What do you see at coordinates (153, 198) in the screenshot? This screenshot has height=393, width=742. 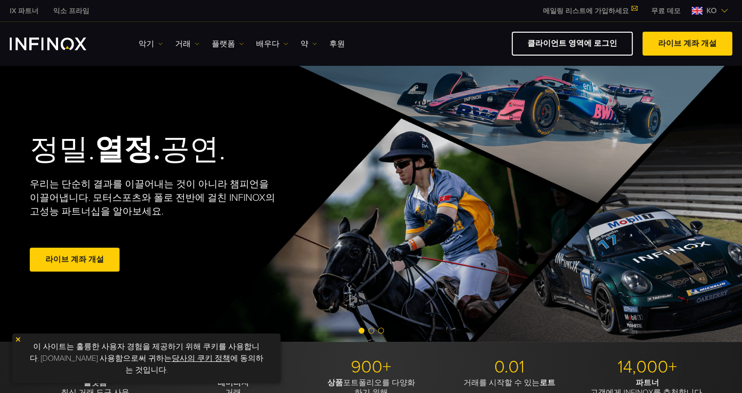 I see `p: 우리는 단순히 결과를 이끌어내는 것이 아니라 챔피언을 이끌어냅니다. 모터스포츠와 폴로 전반에 걸친 INFINOX의 고성능 파트너십을 알아보세요.` at bounding box center [153, 198].